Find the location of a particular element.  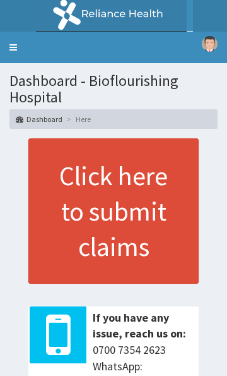

a: Dashboard is located at coordinates (39, 119).